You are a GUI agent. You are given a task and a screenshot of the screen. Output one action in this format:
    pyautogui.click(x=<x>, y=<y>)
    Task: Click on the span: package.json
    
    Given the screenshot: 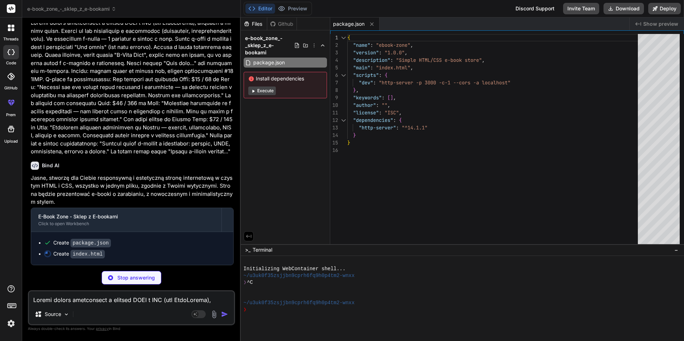 What is the action you would take?
    pyautogui.click(x=269, y=63)
    